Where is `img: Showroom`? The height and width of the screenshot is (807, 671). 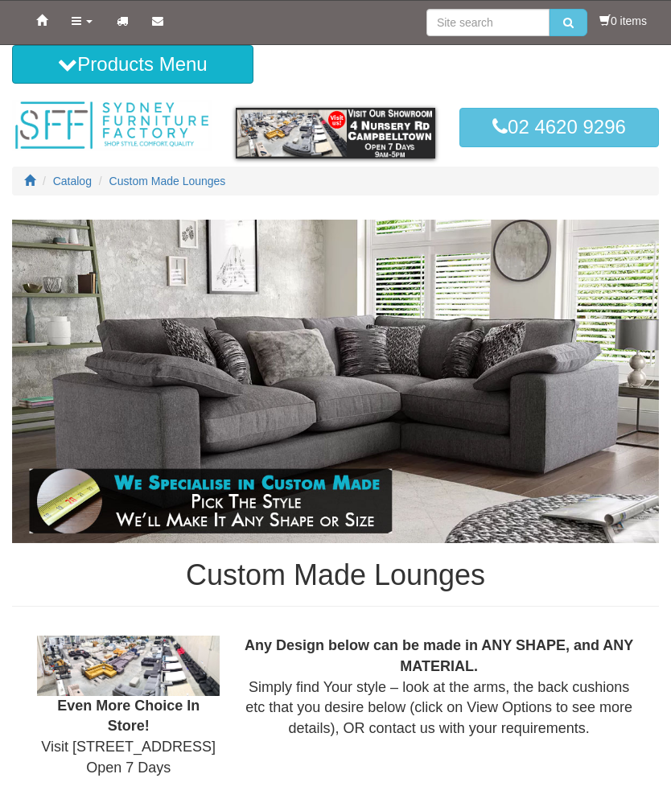 img: Showroom is located at coordinates (128, 665).